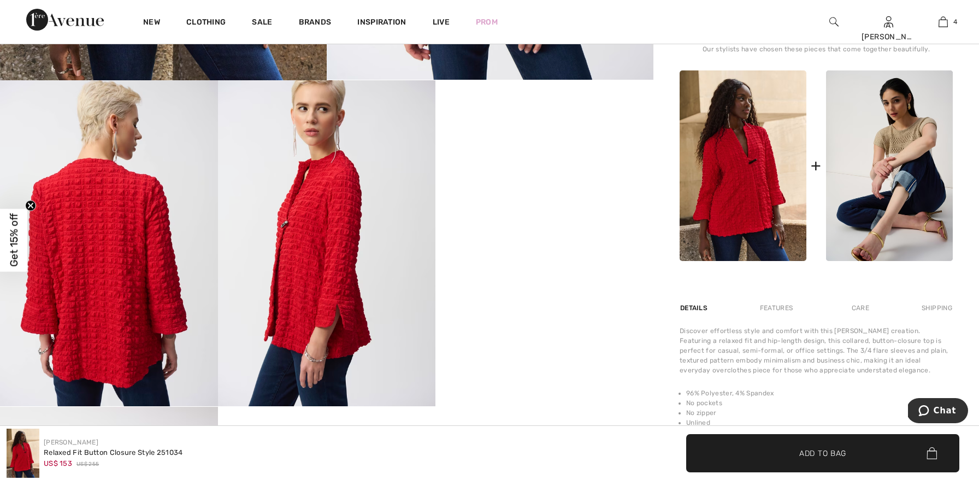 The width and height of the screenshot is (979, 480). I want to click on a: Clothing, so click(206, 23).